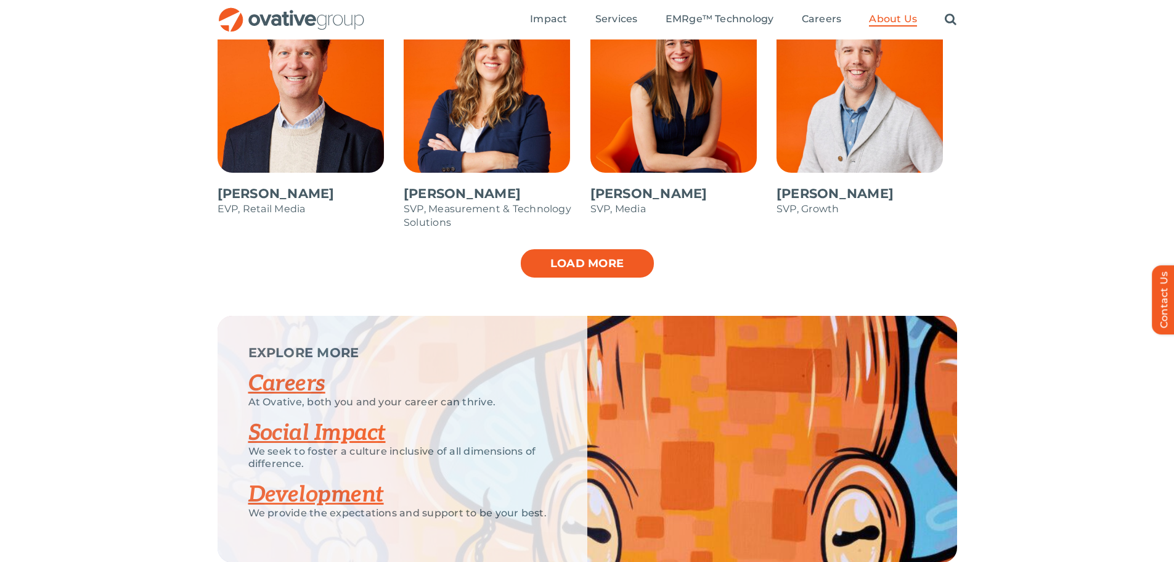 The height and width of the screenshot is (562, 1174). Describe the element at coordinates (403, 402) in the screenshot. I see `p: At Ovative, both you and your career can thrive.` at that location.